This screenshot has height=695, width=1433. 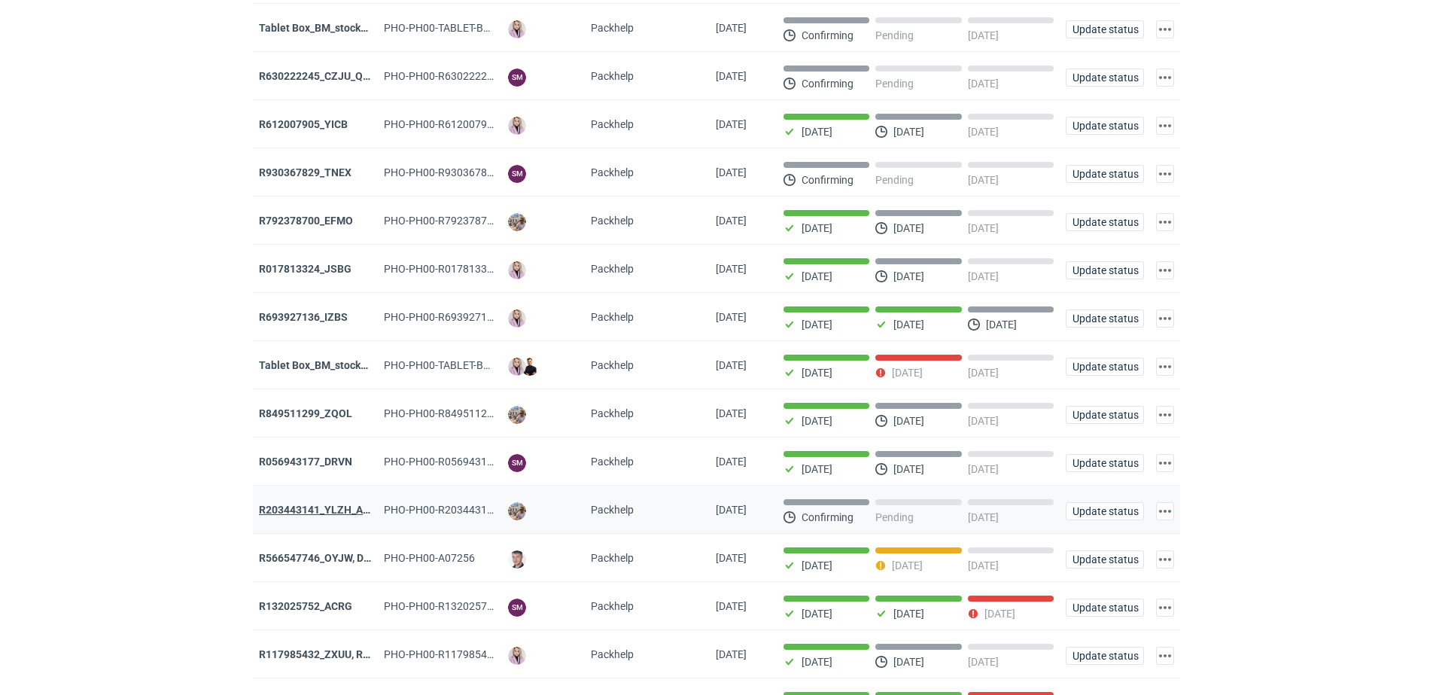 What do you see at coordinates (437, 558) in the screenshot?
I see `strong: R566547746_OYJW, DJBN, GRPP, KNRI, OYBW, UUIL` at bounding box center [437, 558].